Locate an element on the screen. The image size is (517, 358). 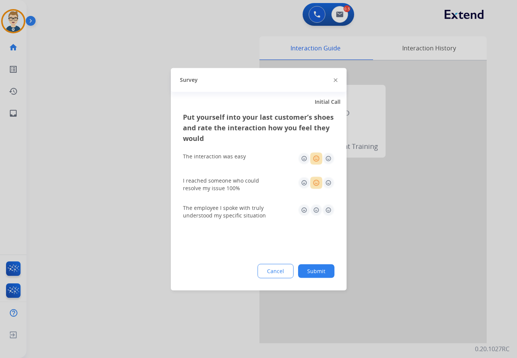
div: The employee I spoke with truly understood my specific situation is located at coordinates (228, 211).